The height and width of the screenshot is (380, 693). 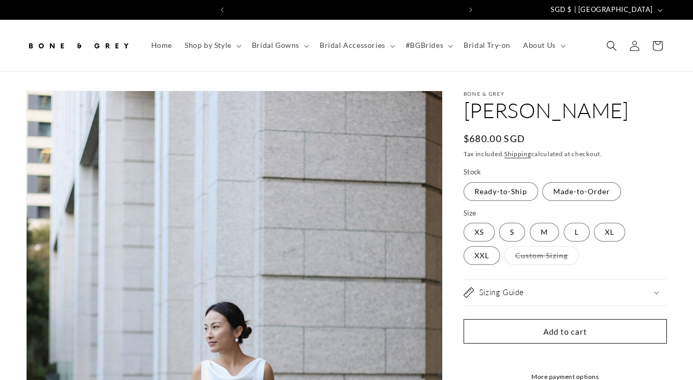 I want to click on legend: Stock, so click(x=473, y=172).